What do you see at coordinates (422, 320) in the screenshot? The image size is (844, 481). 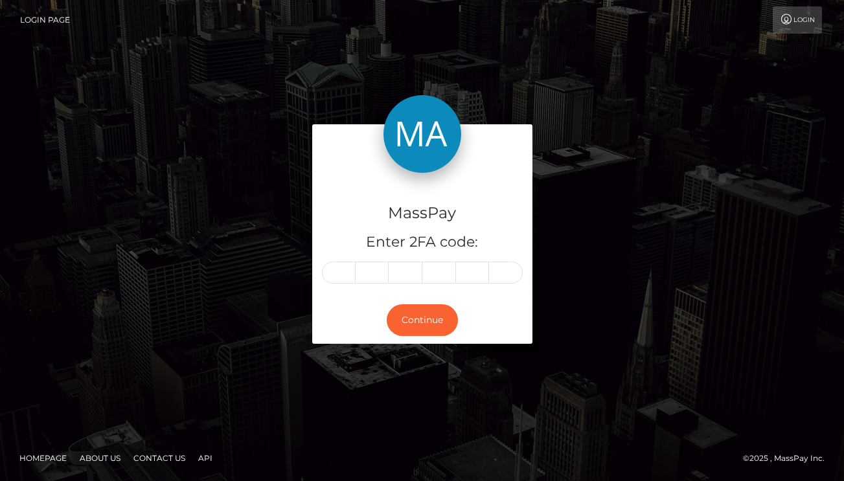 I see `button: Continue` at bounding box center [422, 320].